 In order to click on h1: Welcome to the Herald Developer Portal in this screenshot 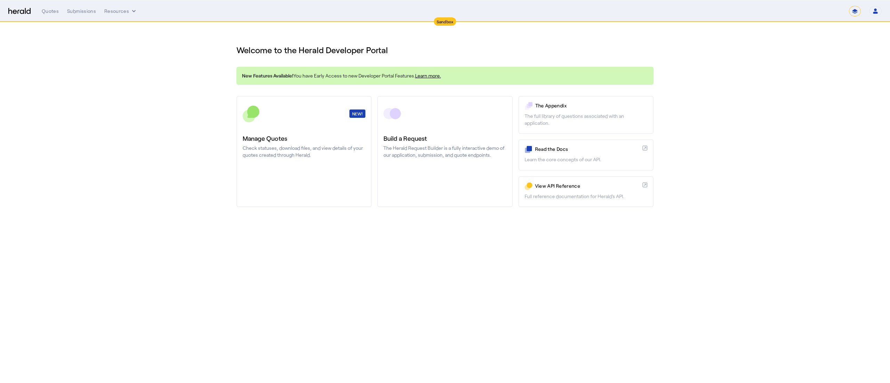, I will do `click(445, 50)`.